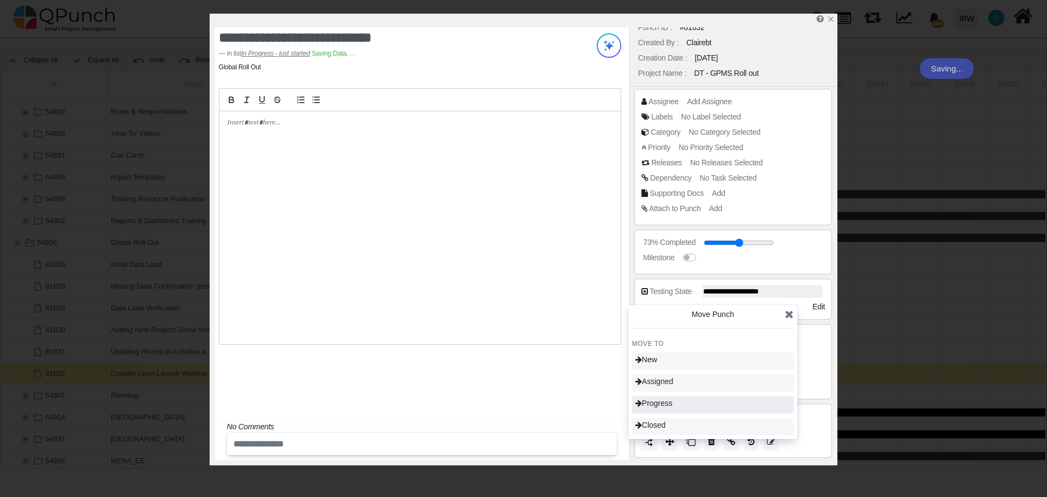 This screenshot has height=497, width=1047. What do you see at coordinates (276, 54) in the screenshot?
I see `cite: Source Title` at bounding box center [276, 54].